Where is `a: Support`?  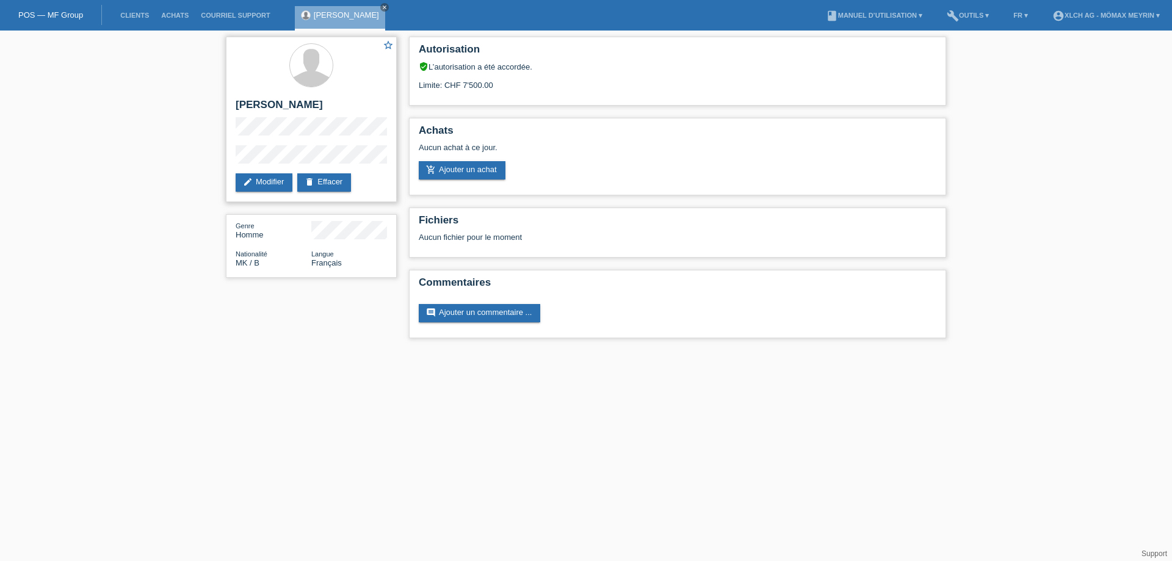 a: Support is located at coordinates (1155, 554).